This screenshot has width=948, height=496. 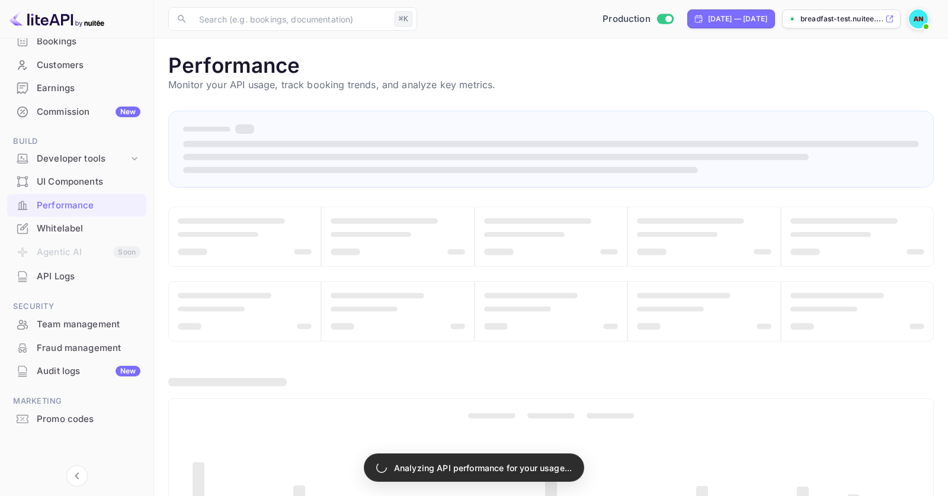 I want to click on p: breadfast-test.nuitee...., so click(x=841, y=19).